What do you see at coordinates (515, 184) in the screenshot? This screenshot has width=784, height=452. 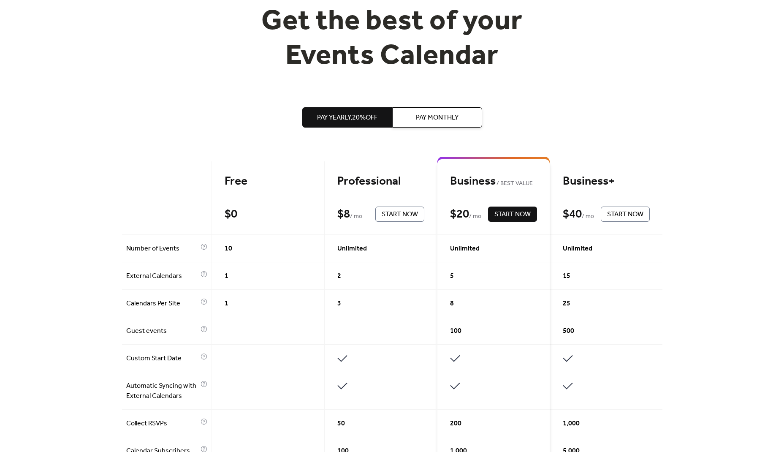 I see `span: BEST VALUE` at bounding box center [515, 184].